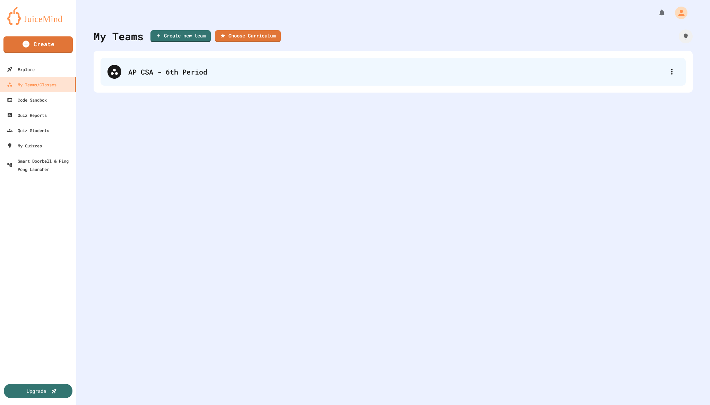 The width and height of the screenshot is (710, 405). Describe the element at coordinates (119, 36) in the screenshot. I see `div: My Teams` at that location.